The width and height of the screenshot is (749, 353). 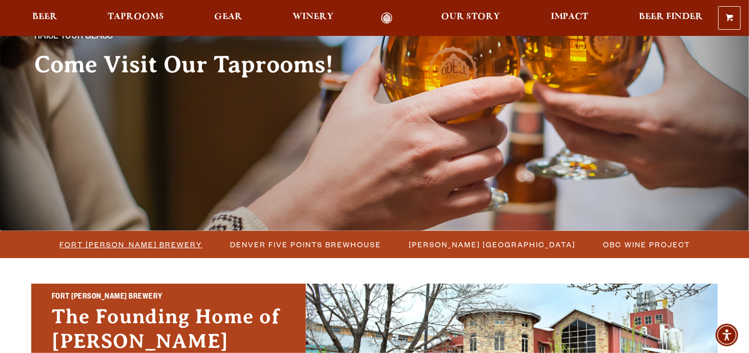 I want to click on div: Accessibility Menu, so click(x=727, y=335).